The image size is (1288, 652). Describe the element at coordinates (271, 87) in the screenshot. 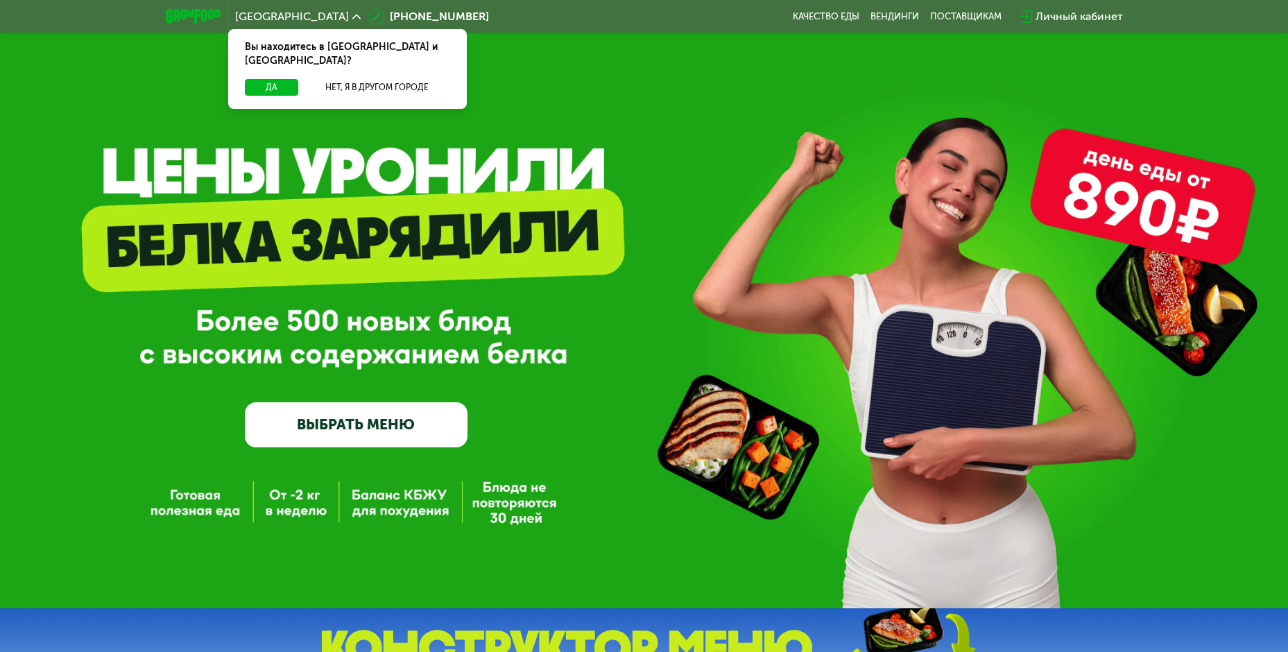

I see `button: Да` at that location.